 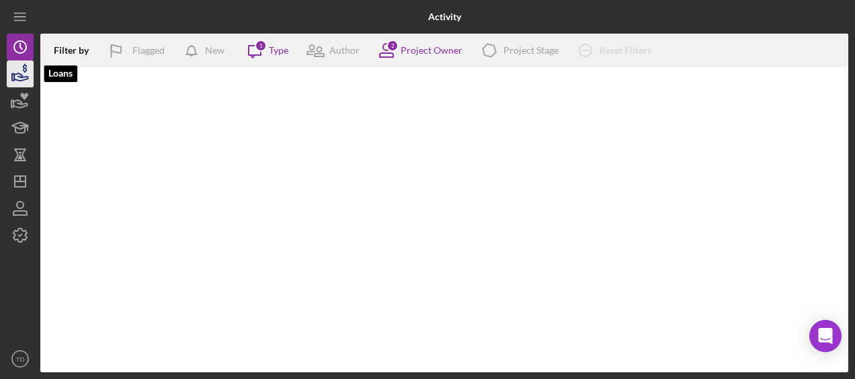 What do you see at coordinates (431, 50) in the screenshot?
I see `div: Project Owner` at bounding box center [431, 50].